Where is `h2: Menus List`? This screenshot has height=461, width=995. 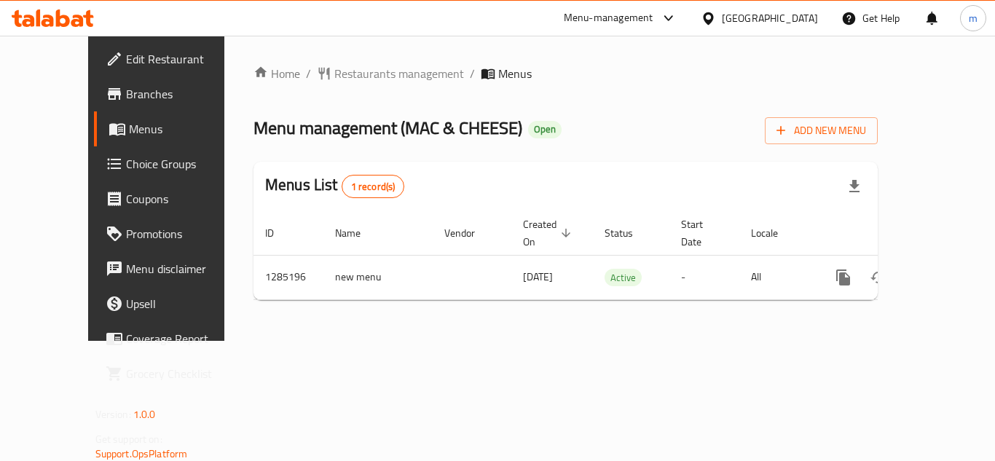
h2: Menus List is located at coordinates (334, 186).